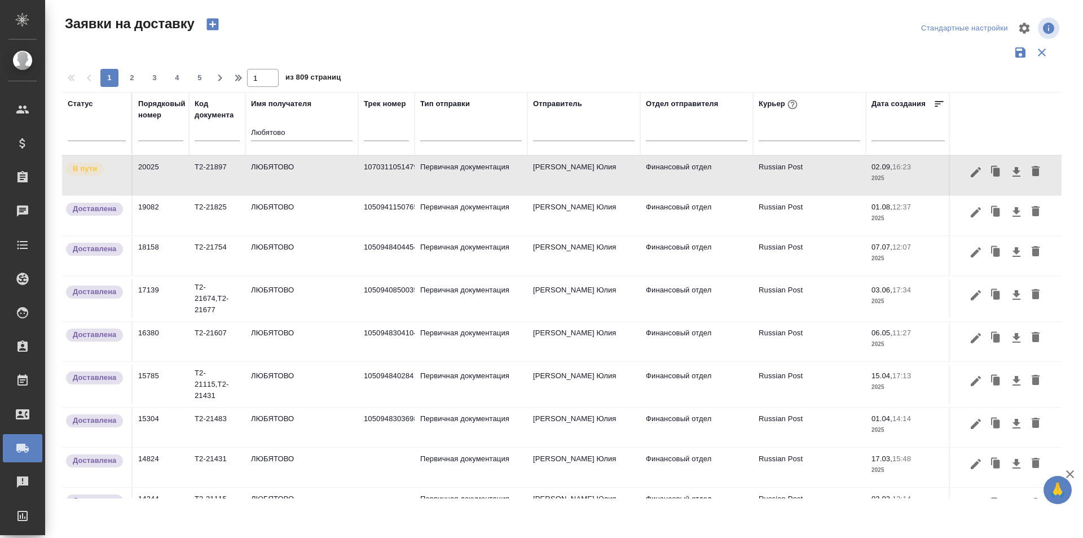 Image resolution: width=1083 pixels, height=538 pixels. Describe the element at coordinates (217, 467) in the screenshot. I see `td: Т2-21431` at that location.